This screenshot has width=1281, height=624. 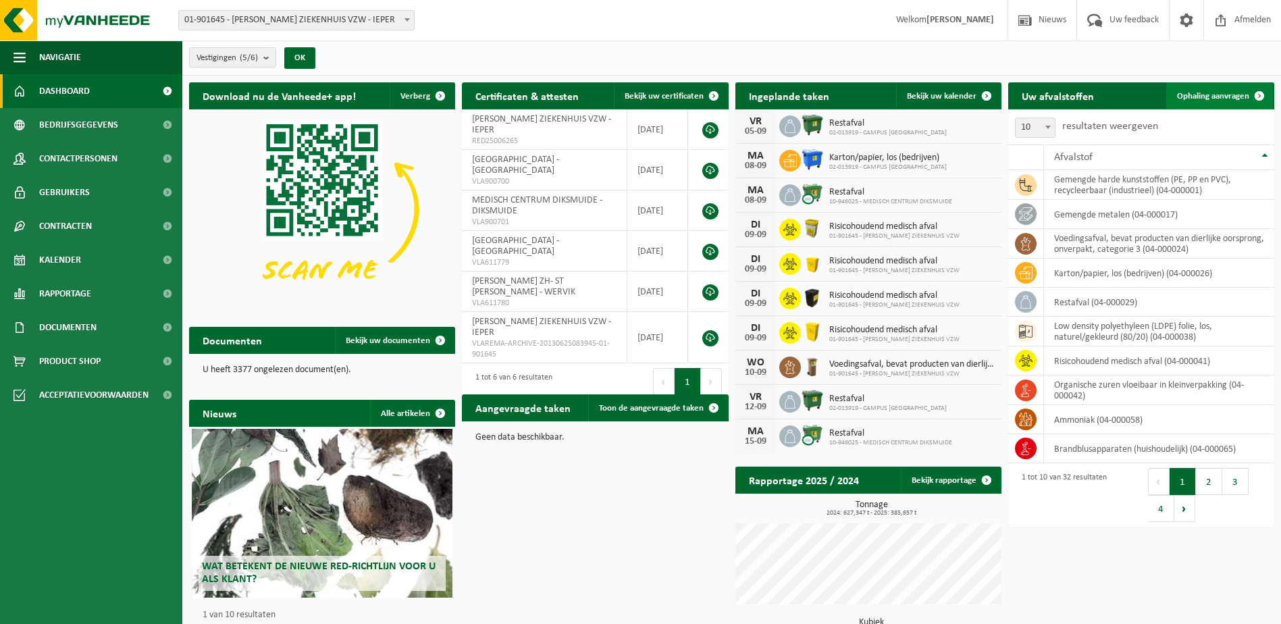 What do you see at coordinates (1159, 332) in the screenshot?
I see `td: low density polyethyleen (LDPE) folie, los, naturel/gekleurd (80/20) (04-000038)` at bounding box center [1159, 332].